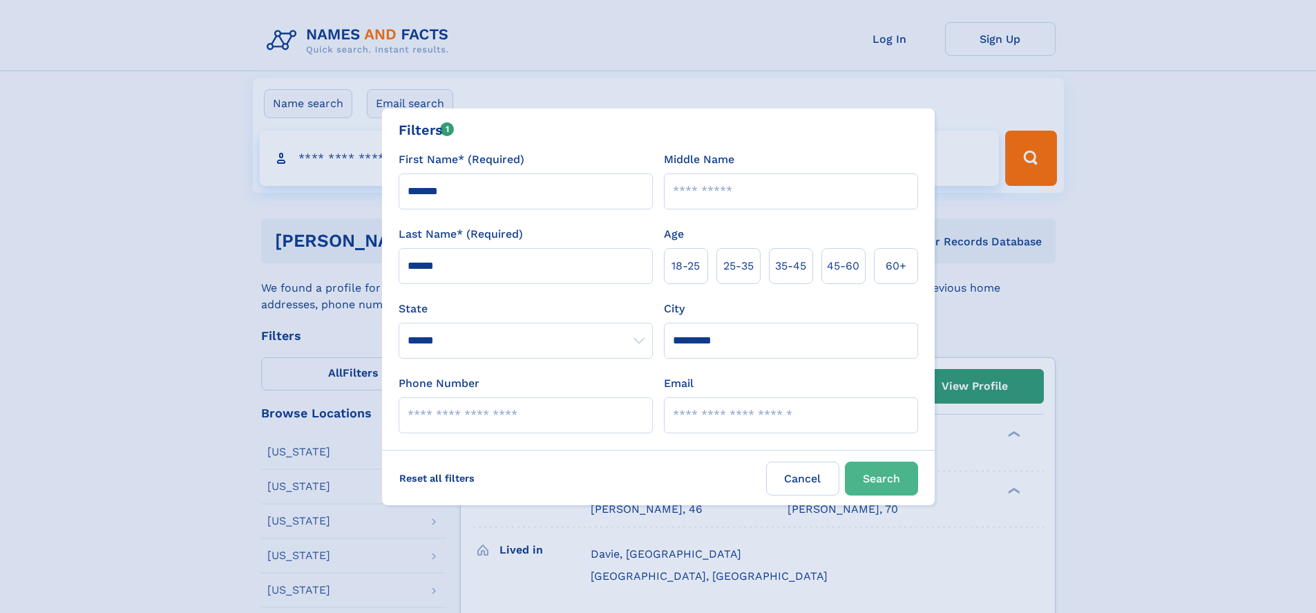 This screenshot has height=613, width=1316. Describe the element at coordinates (882, 478) in the screenshot. I see `button: Search` at that location.